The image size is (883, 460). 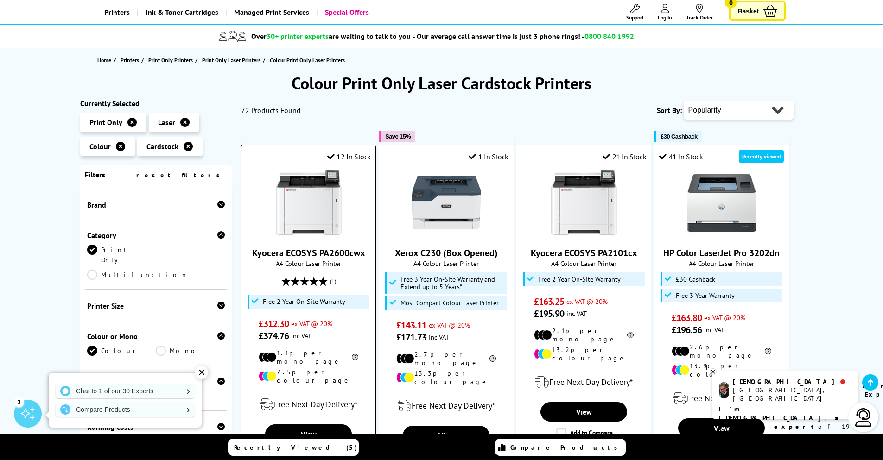 What do you see at coordinates (162, 146) in the screenshot?
I see `span: Cardstock` at bounding box center [162, 146].